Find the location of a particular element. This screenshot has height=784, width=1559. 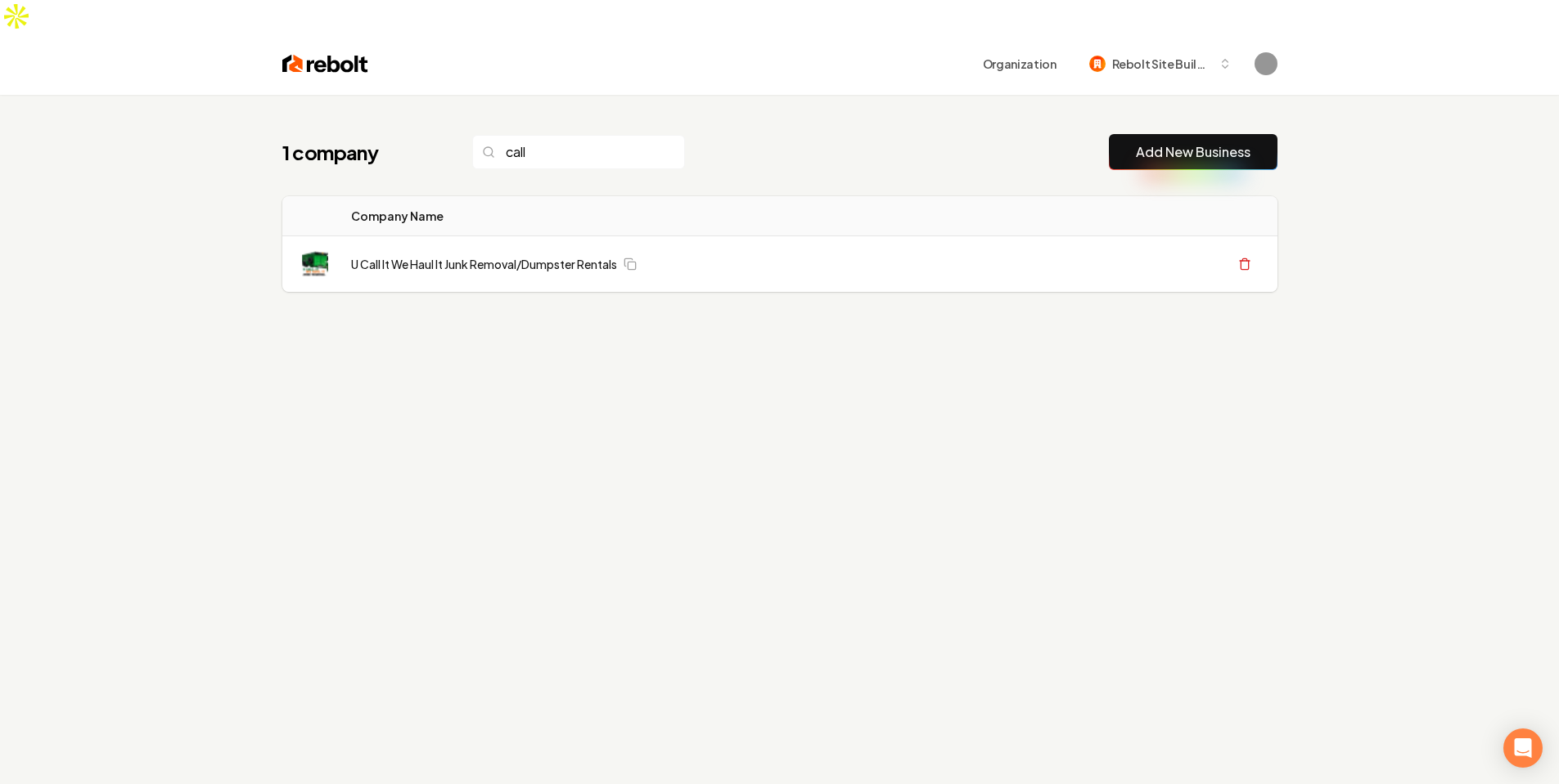

button: Open user button is located at coordinates (1266, 64).